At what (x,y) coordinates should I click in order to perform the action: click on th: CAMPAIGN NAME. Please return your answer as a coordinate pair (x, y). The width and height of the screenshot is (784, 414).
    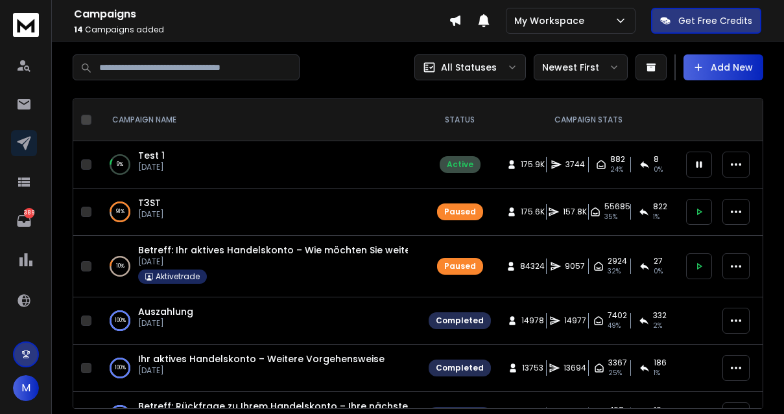
    Looking at the image, I should click on (259, 120).